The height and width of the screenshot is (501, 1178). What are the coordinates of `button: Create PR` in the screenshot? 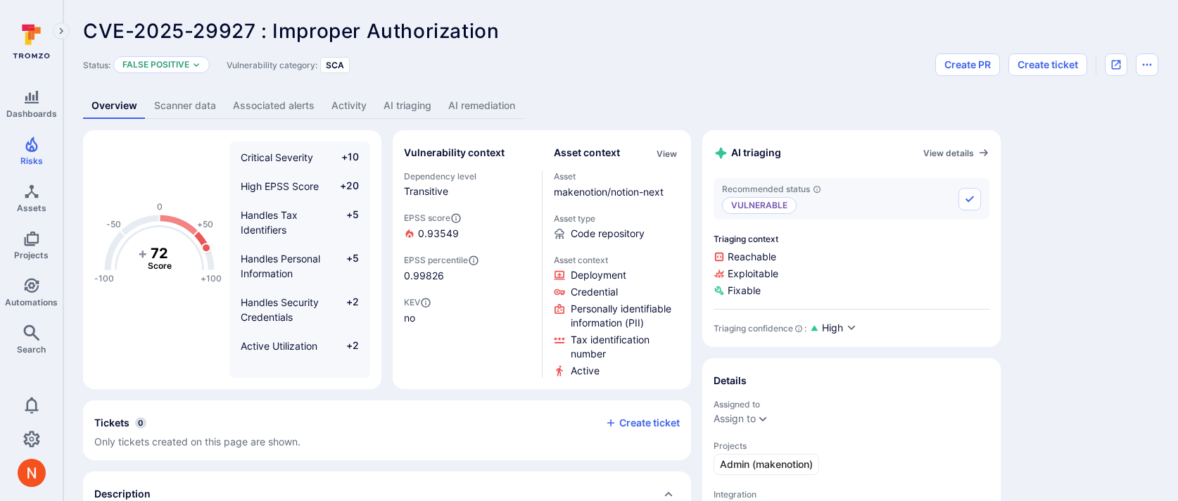 It's located at (968, 65).